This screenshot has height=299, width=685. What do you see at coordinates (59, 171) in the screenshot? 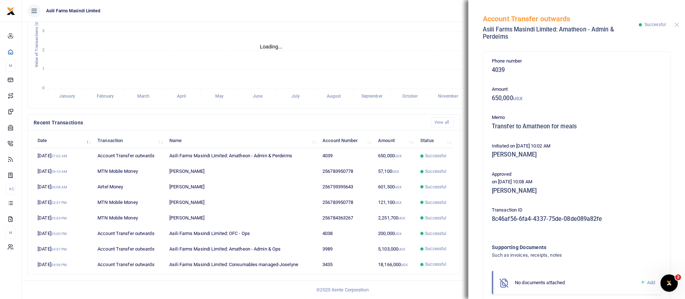
I see `small: 09:10 AM` at bounding box center [59, 171].